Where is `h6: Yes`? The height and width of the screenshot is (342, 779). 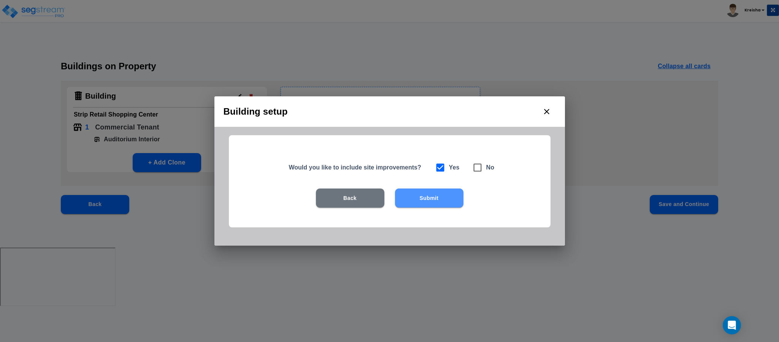
h6: Yes is located at coordinates (455, 167).